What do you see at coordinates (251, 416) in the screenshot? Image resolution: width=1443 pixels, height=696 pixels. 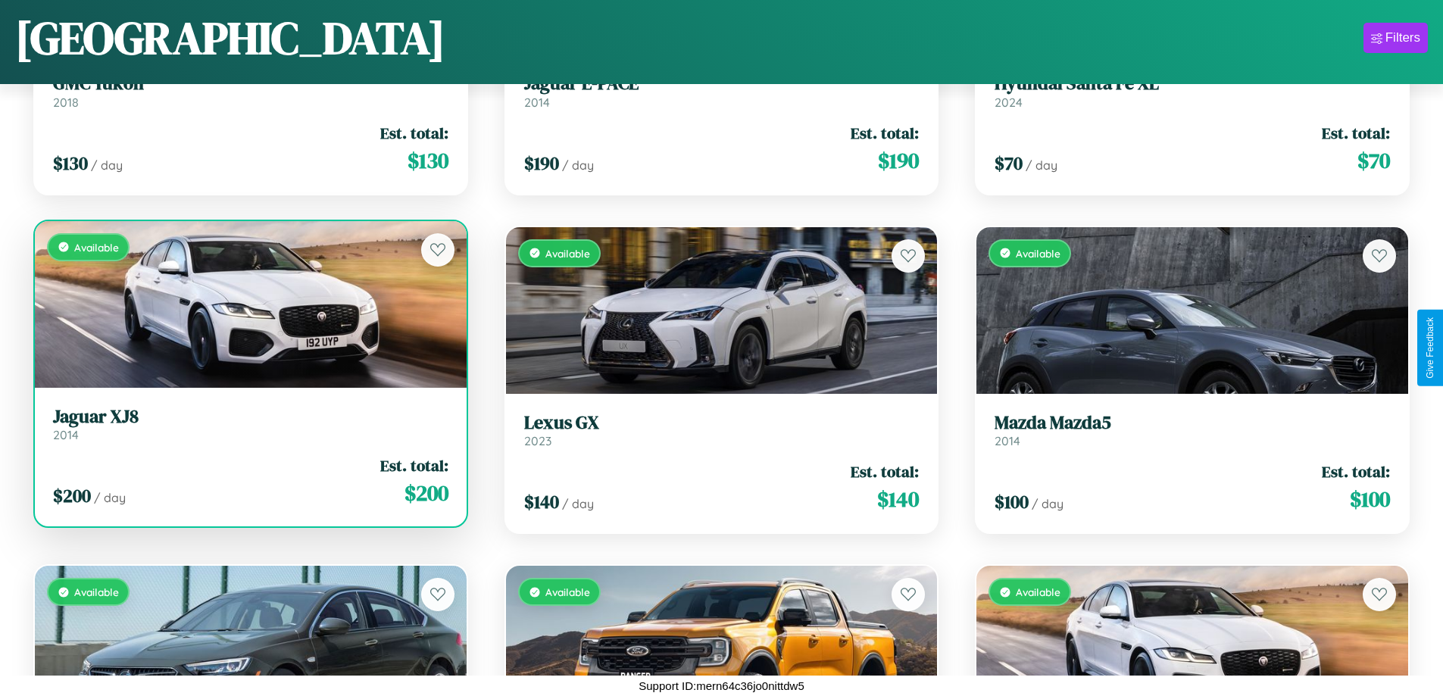 I see `h3: Jaguar XJ8` at bounding box center [251, 416].